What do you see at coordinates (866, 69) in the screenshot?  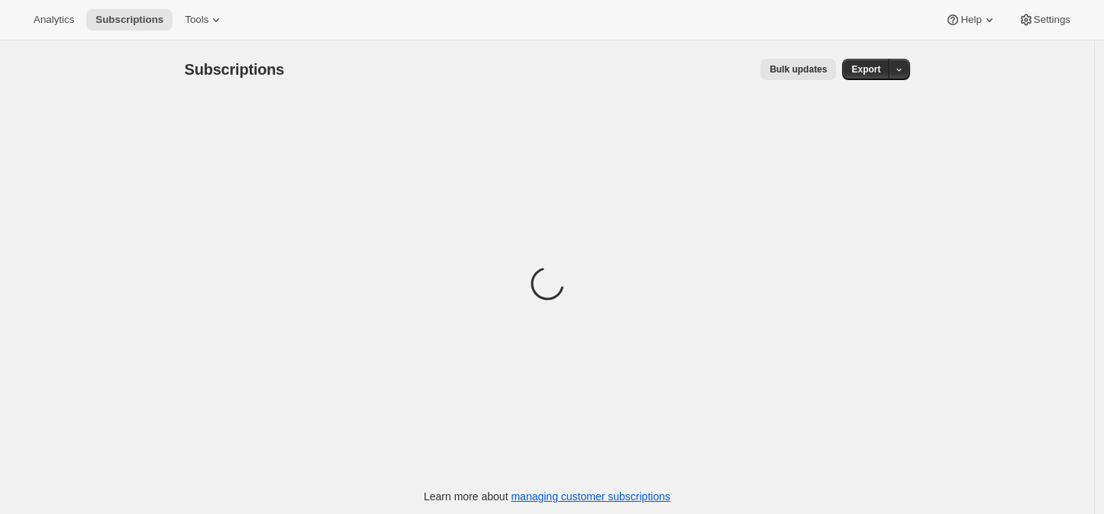 I see `button: Export` at bounding box center [866, 69].